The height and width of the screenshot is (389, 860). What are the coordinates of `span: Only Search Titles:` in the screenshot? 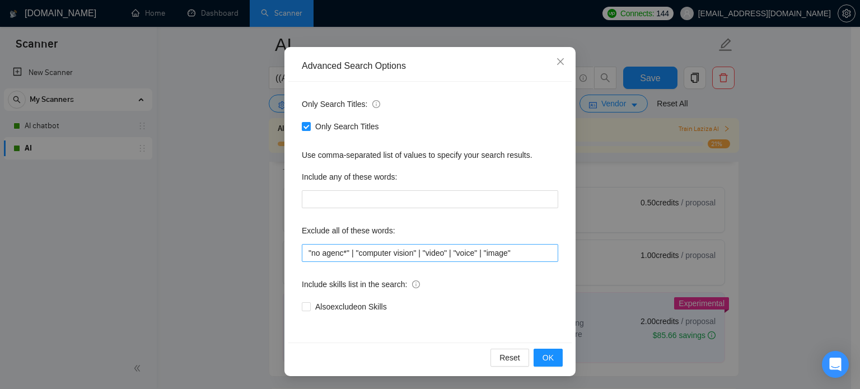 It's located at (341, 104).